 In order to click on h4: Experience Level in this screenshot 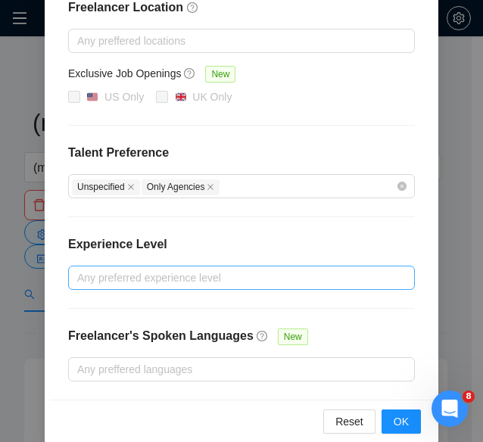, I will do `click(117, 245)`.